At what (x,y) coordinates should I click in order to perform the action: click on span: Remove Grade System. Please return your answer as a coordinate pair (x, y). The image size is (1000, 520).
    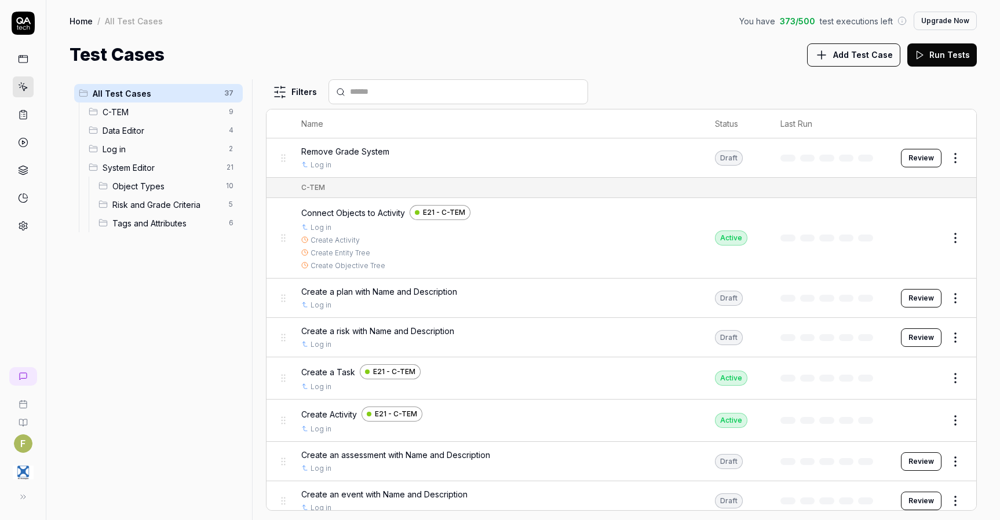
    Looking at the image, I should click on (345, 151).